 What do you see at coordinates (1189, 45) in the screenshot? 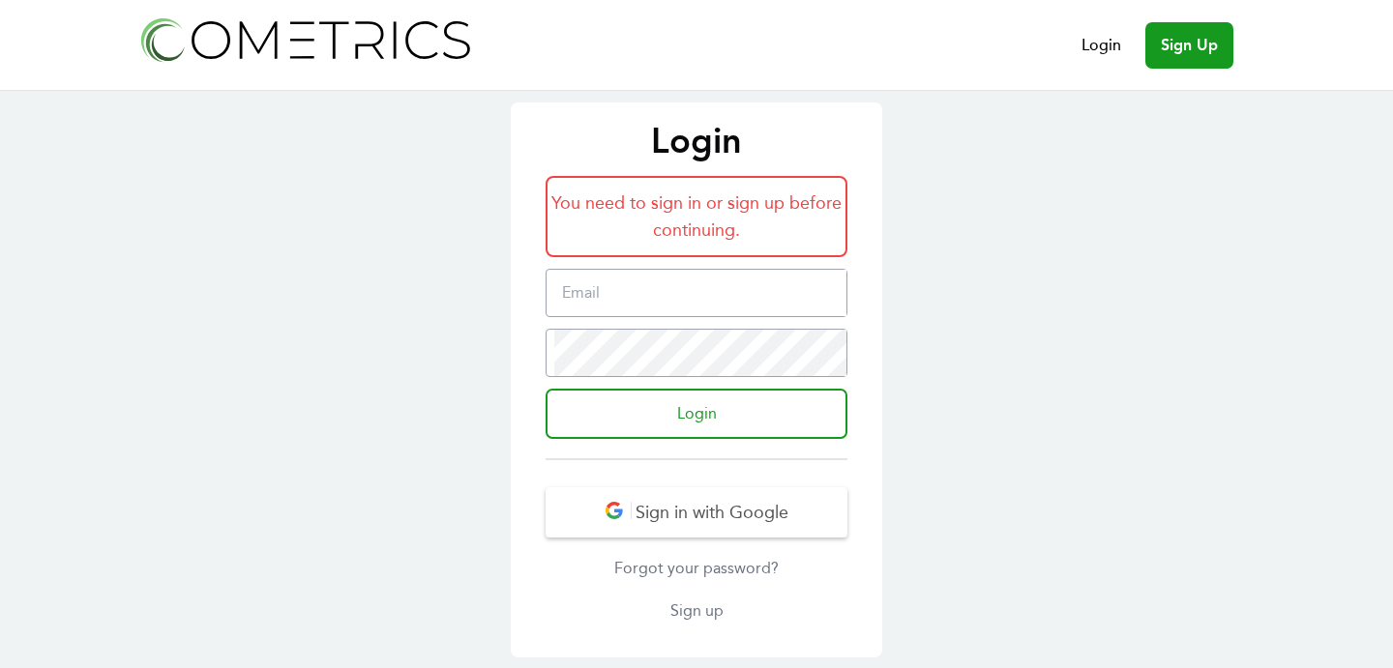
I see `a: Sign Up` at bounding box center [1189, 45].